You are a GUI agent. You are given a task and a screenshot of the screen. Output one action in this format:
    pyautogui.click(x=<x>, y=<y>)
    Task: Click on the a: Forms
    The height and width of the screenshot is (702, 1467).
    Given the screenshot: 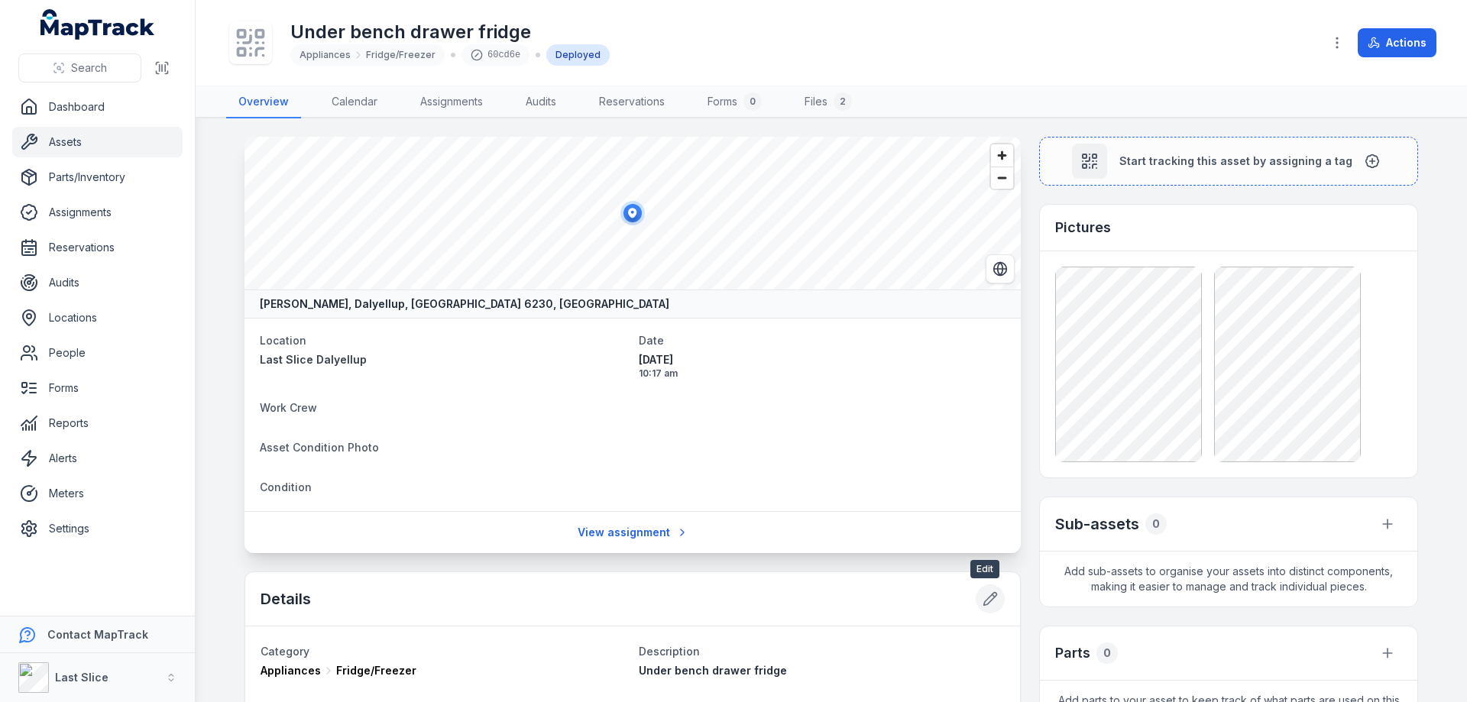 What is the action you would take?
    pyautogui.click(x=97, y=388)
    